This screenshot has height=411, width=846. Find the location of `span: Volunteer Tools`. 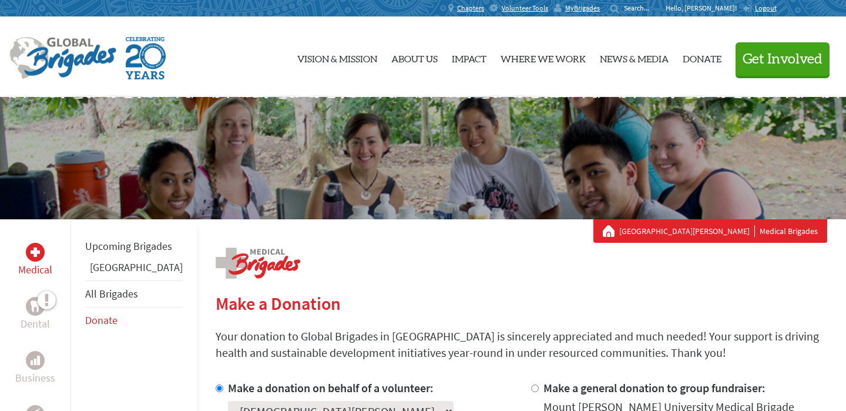

span: Volunteer Tools is located at coordinates (525, 8).